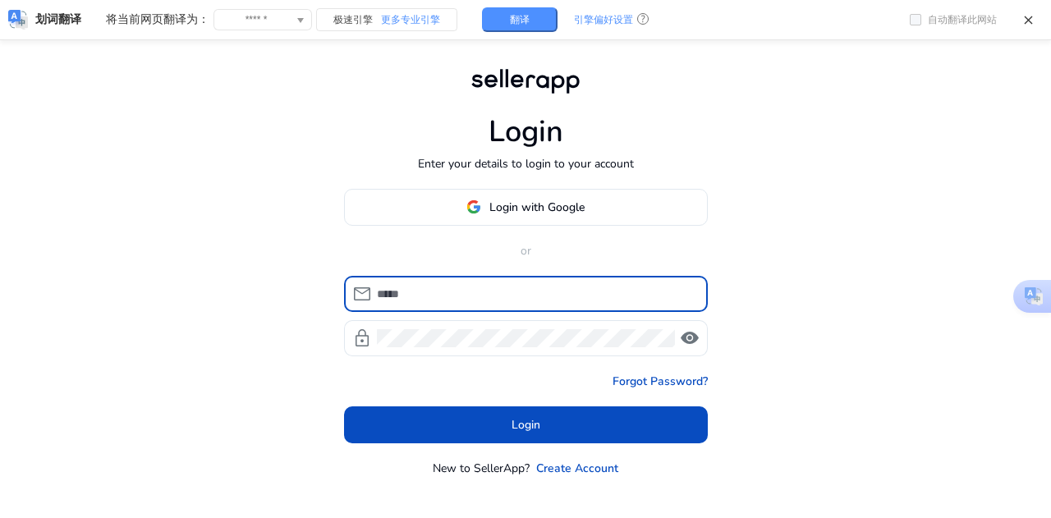  What do you see at coordinates (660, 381) in the screenshot?
I see `a: Forgot Password?` at bounding box center [660, 381].